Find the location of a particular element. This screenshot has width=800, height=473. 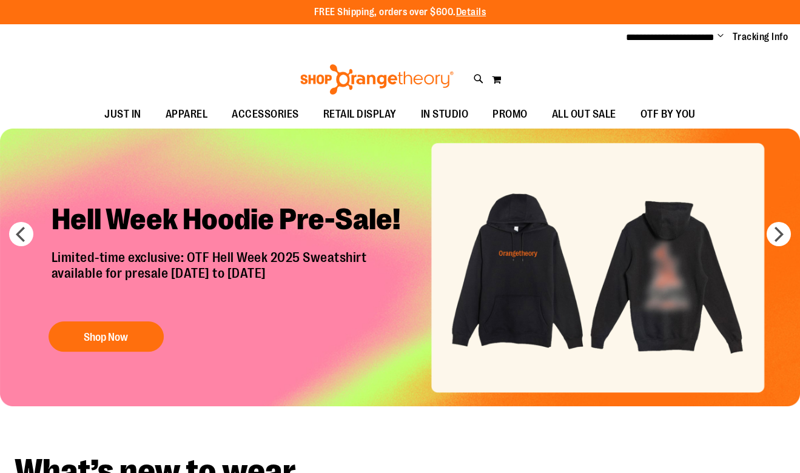

span: PROMO is located at coordinates (510, 114).